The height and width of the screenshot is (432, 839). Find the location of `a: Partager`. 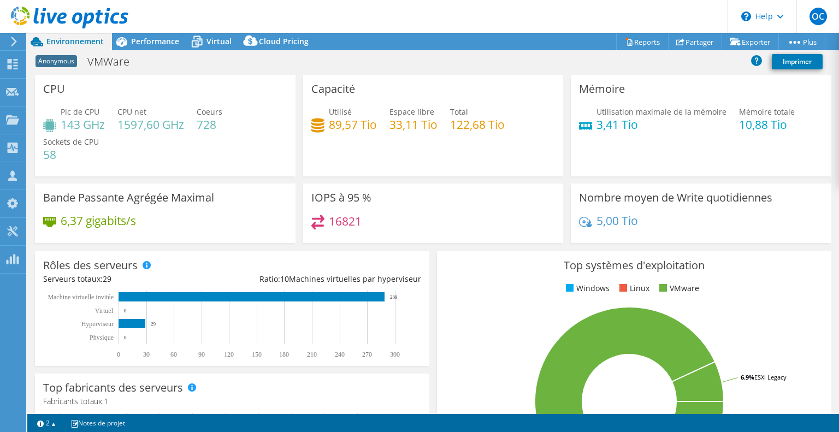

a: Partager is located at coordinates (695, 41).